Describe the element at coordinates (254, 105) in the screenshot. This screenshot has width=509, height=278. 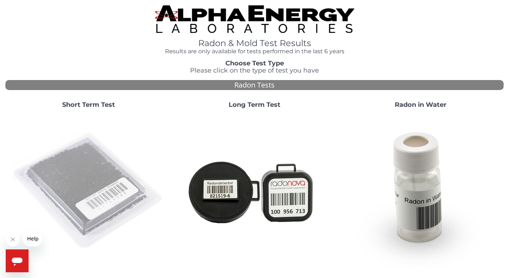
I see `strong: Long Term Test` at that location.